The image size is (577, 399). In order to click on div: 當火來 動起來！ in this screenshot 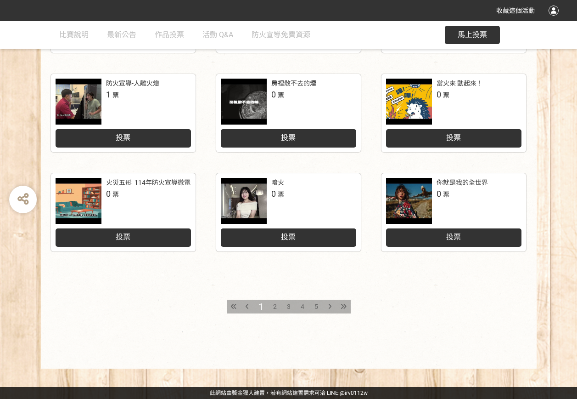, I will do `click(460, 83)`.